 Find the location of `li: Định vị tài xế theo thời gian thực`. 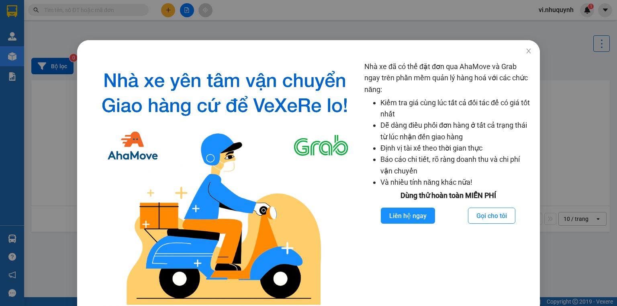

li: Định vị tài xế theo thời gian thực is located at coordinates (456, 148).